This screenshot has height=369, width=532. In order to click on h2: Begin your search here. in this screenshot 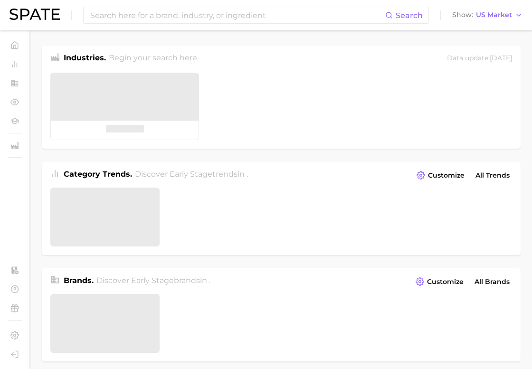, I will do `click(153, 58)`.